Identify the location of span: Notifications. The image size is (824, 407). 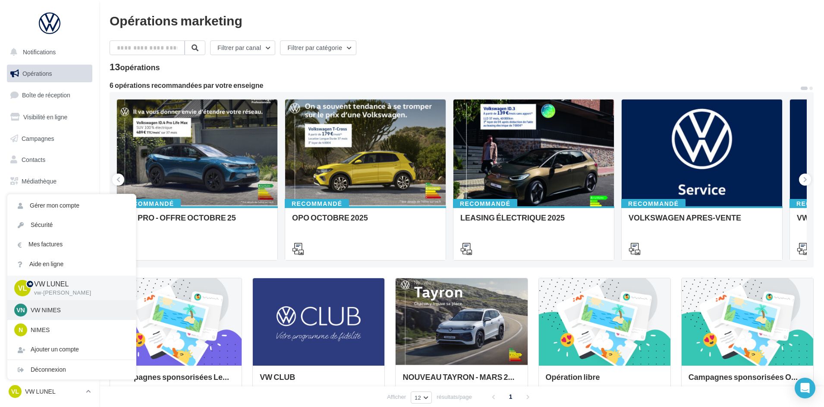
(39, 52).